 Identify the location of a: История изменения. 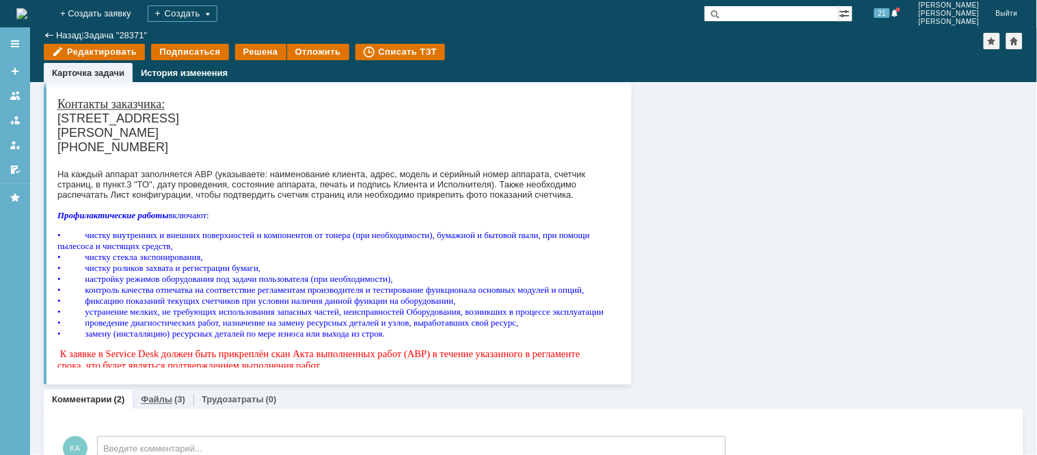
(184, 72).